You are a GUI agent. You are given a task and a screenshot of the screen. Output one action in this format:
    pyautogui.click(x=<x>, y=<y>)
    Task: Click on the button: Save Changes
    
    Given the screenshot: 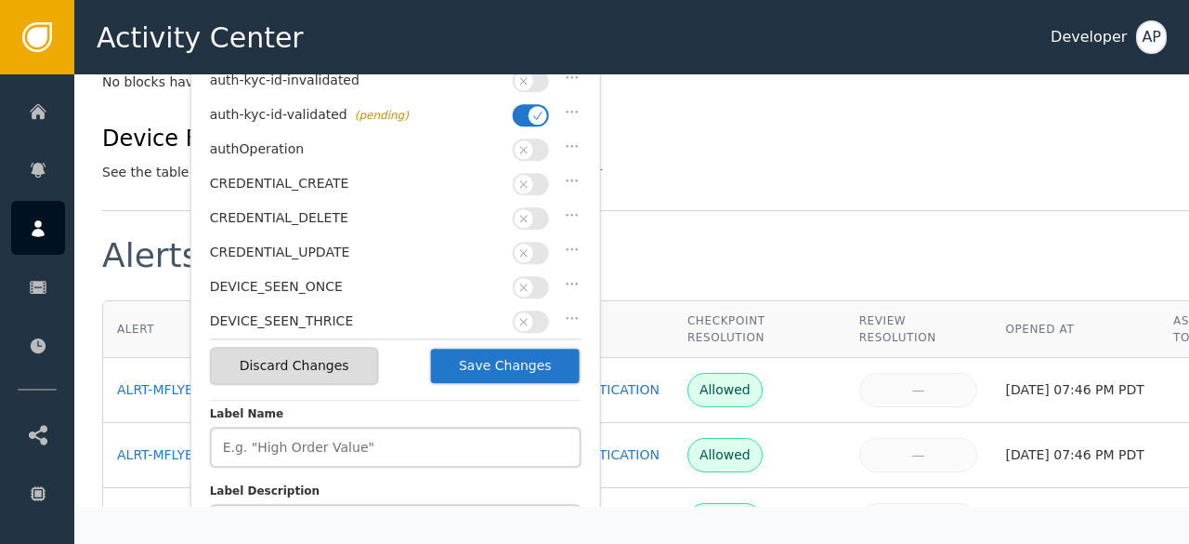 What is the action you would take?
    pyautogui.click(x=506, y=365)
    